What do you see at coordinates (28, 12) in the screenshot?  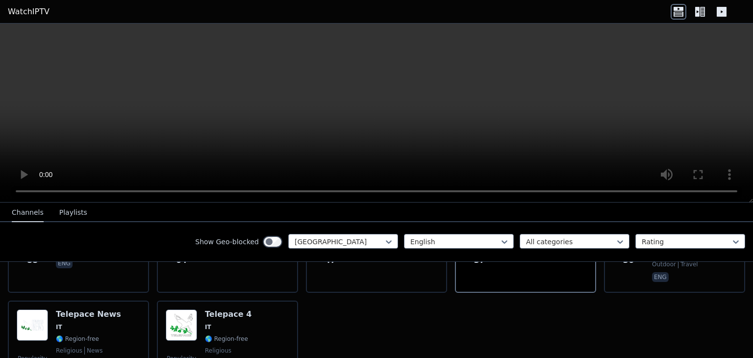 I see `a: WatchIPTV` at bounding box center [28, 12].